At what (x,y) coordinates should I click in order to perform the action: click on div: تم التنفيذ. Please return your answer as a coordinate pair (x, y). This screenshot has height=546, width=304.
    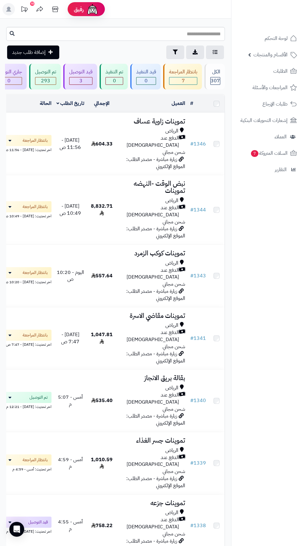
    Looking at the image, I should click on (114, 72).